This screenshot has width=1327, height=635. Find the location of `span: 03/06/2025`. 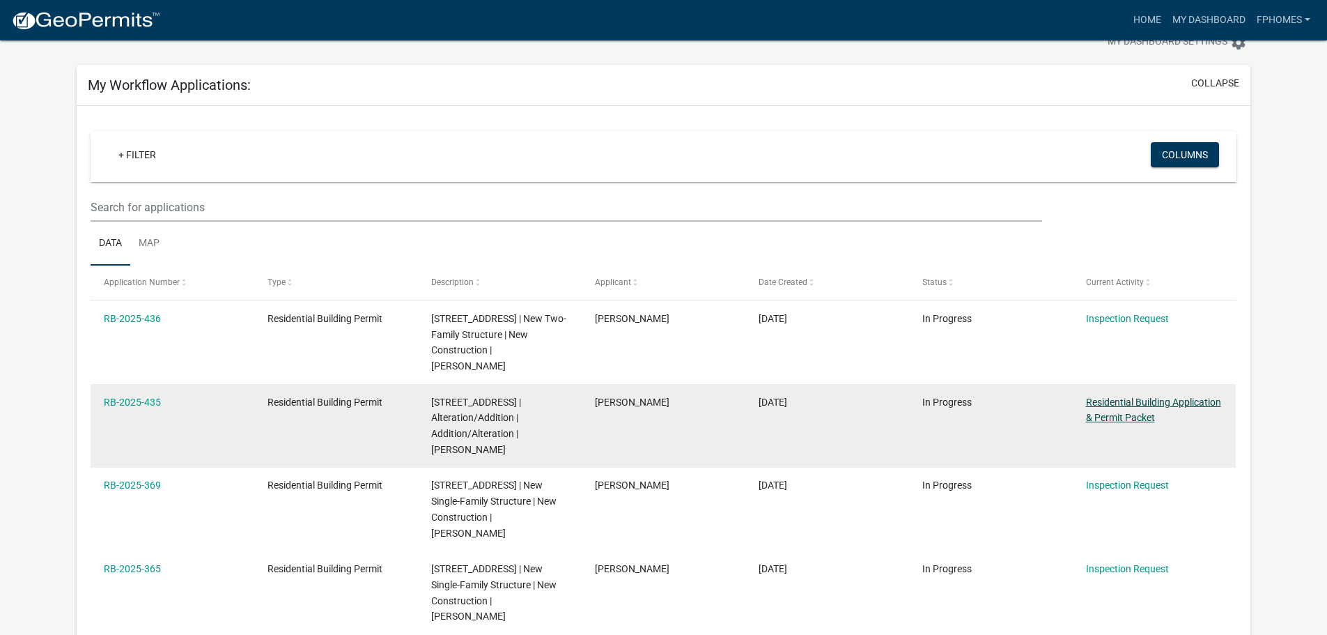

span: 03/06/2025 is located at coordinates (773, 485).